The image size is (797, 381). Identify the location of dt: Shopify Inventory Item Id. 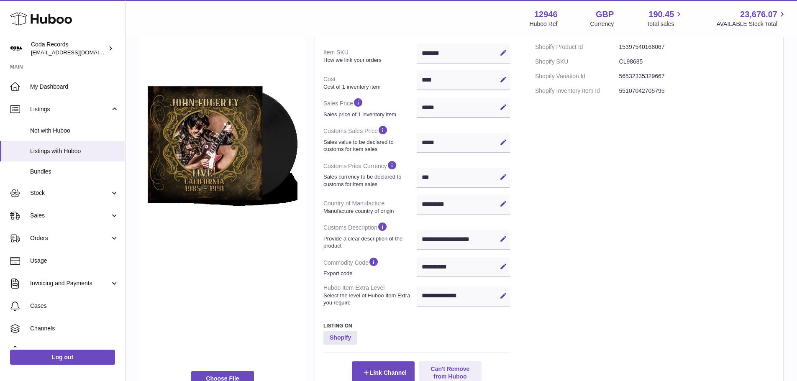
(577, 91).